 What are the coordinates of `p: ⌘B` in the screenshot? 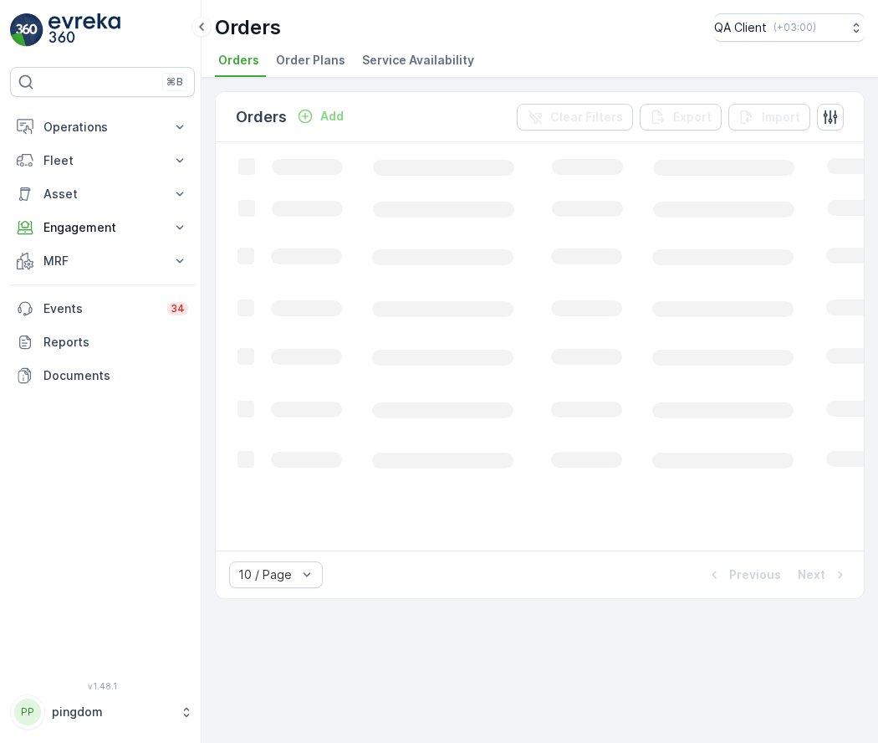 It's located at (175, 82).